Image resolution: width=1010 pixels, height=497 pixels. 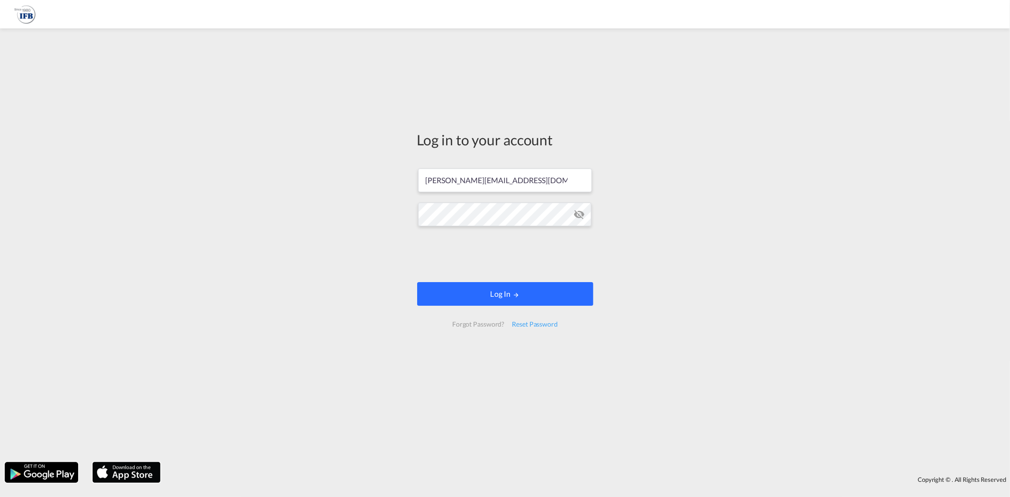 I want to click on div: Copyright © . All Rights Reserved, so click(x=587, y=479).